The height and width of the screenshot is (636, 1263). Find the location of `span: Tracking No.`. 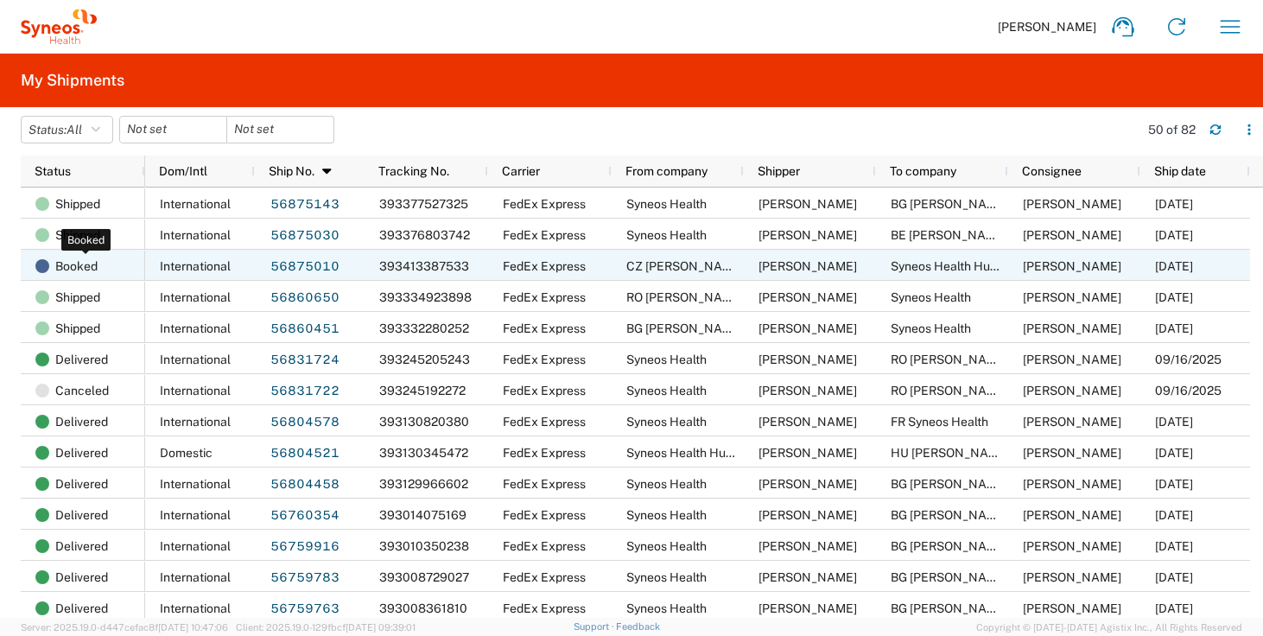

span: Tracking No. is located at coordinates (414, 171).